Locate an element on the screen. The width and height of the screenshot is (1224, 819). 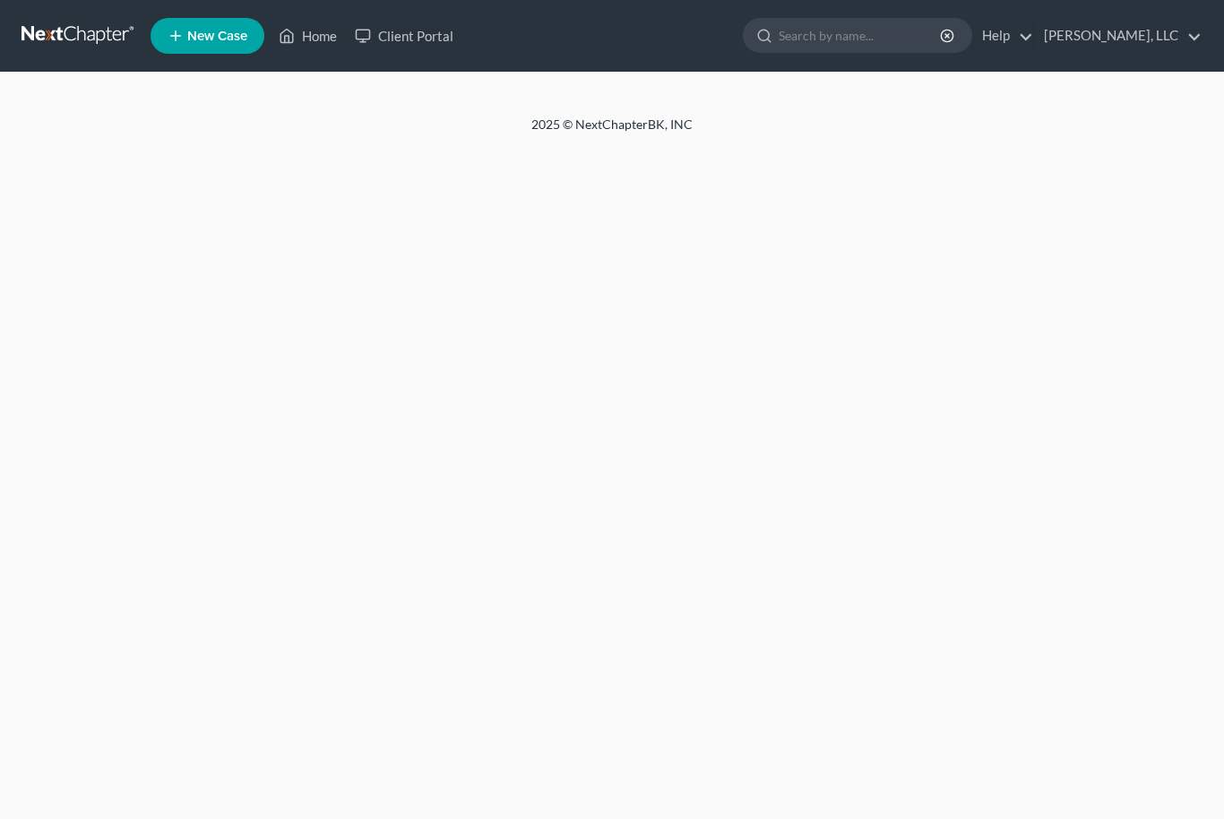
div: 2025 © NextChapterBK, INC is located at coordinates (612, 132).